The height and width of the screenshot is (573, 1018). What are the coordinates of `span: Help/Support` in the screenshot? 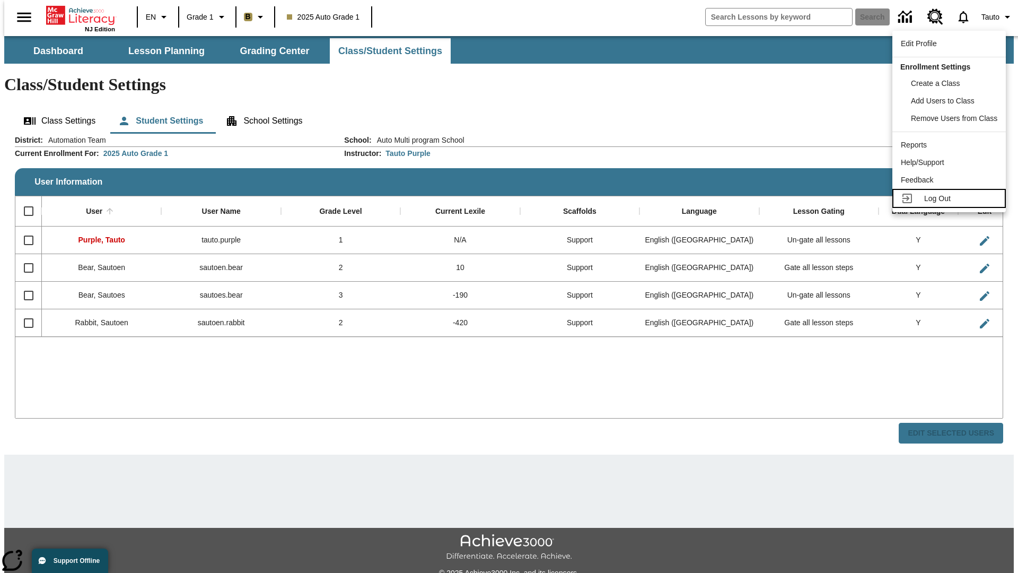 It's located at (923, 162).